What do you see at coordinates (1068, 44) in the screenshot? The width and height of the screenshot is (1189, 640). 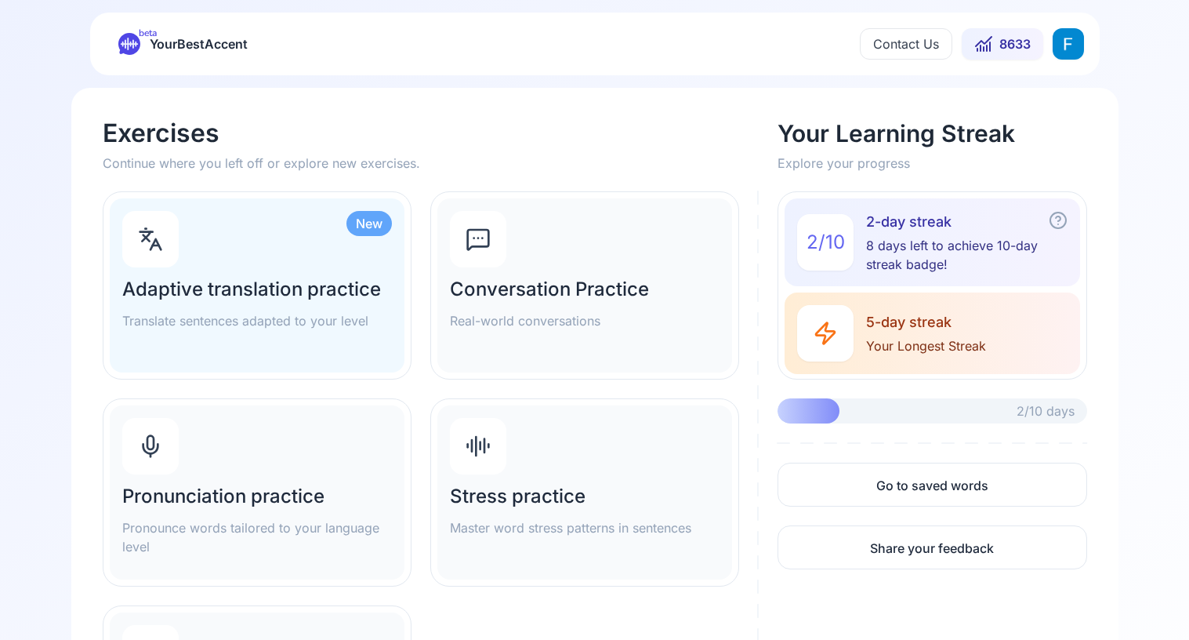 I see `button: FB` at bounding box center [1068, 44].